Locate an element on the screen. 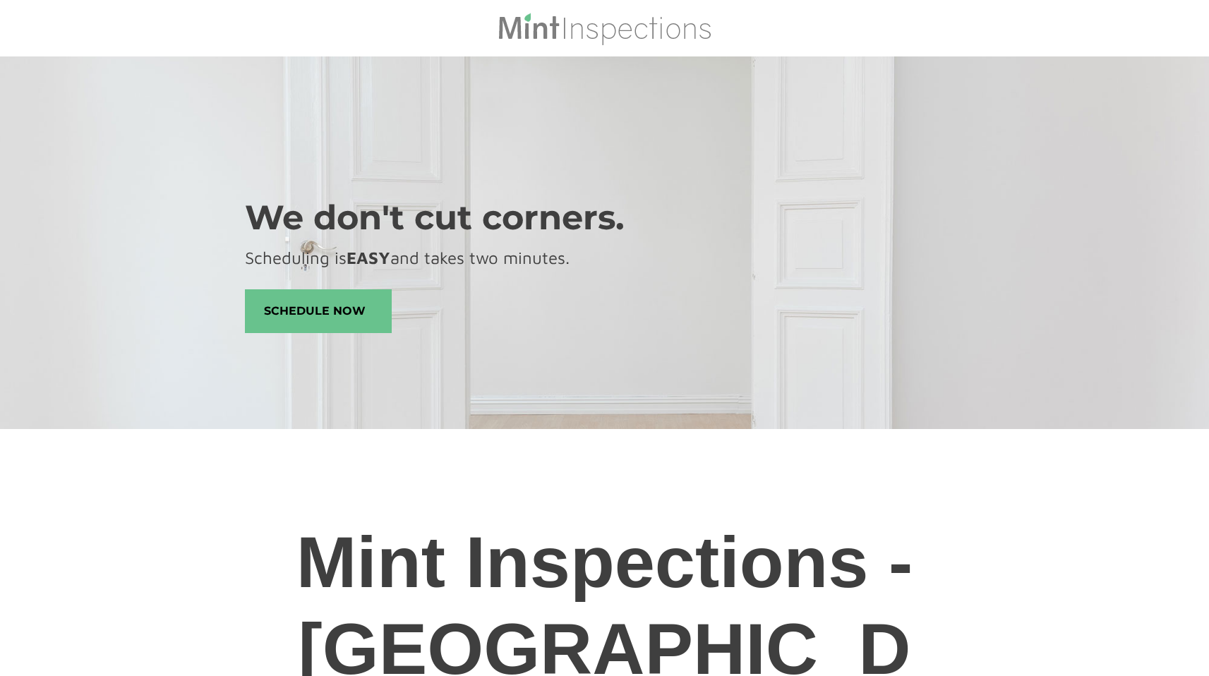 This screenshot has height=676, width=1209. font: Scheduling is and takes two minutes. is located at coordinates (407, 258).